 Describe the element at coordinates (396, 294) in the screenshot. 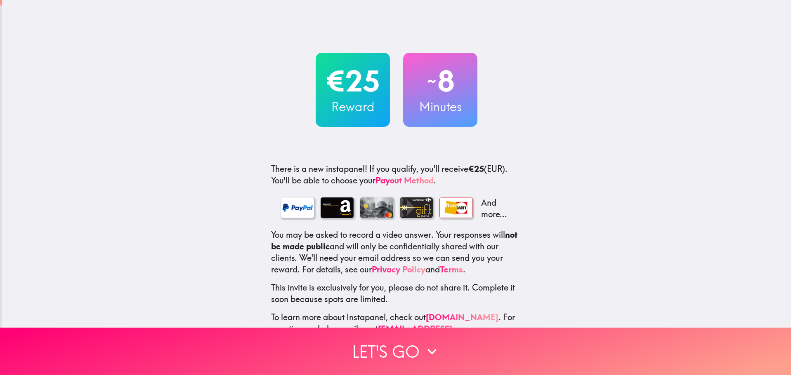

I see `p: This invite is exclusively for you, please do not share it. Complete it soon because spots are li...` at that location.